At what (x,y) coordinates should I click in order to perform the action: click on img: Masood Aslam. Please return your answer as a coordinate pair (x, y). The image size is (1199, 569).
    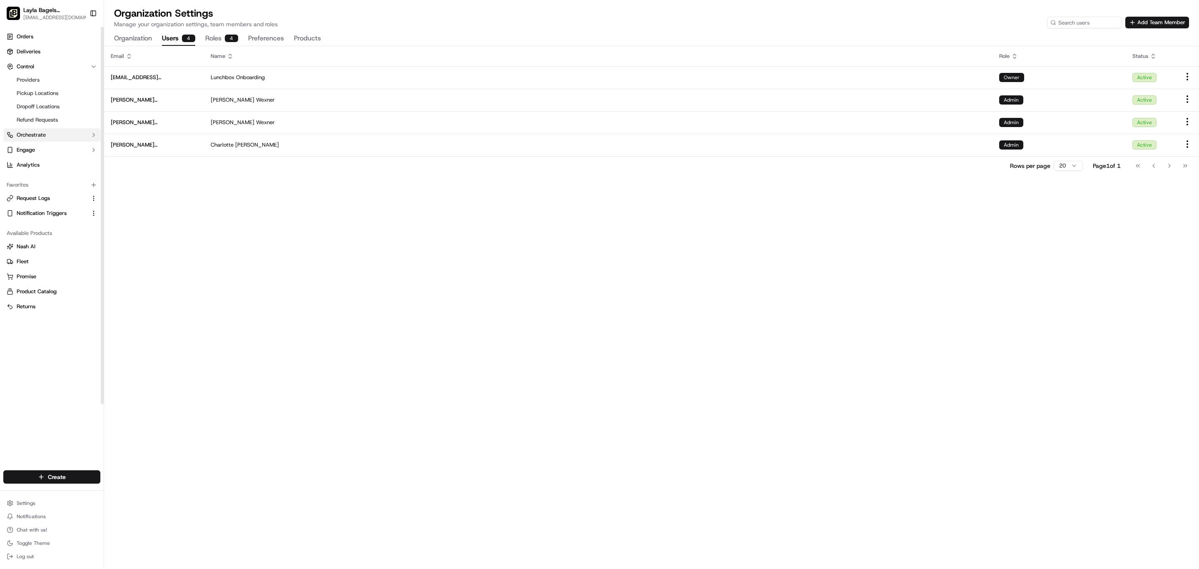
    Looking at the image, I should click on (15, 209).